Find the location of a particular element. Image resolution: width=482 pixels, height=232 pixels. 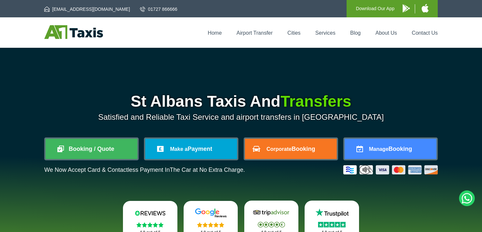

span: Make a is located at coordinates (179, 149).